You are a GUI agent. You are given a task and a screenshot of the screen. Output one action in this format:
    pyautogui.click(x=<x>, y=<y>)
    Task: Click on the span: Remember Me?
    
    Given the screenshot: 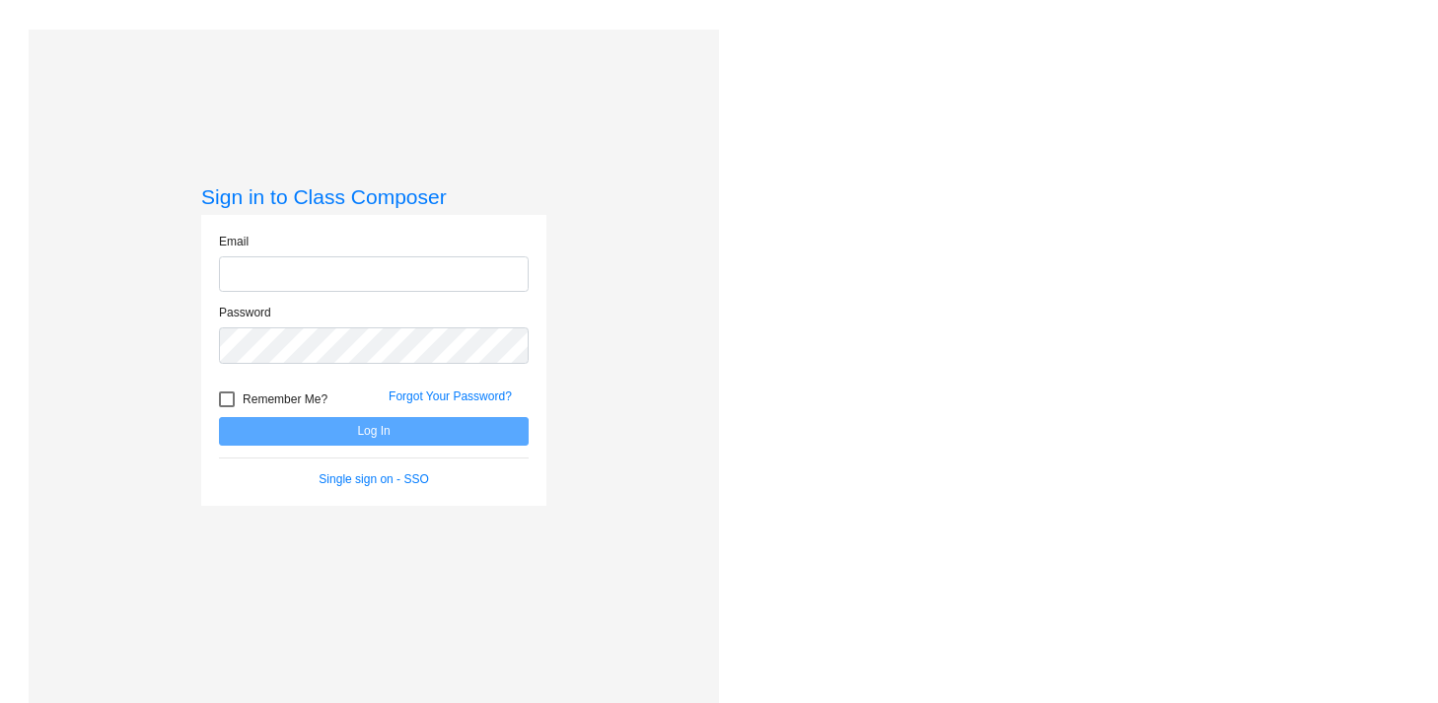 What is the action you would take?
    pyautogui.click(x=285, y=399)
    